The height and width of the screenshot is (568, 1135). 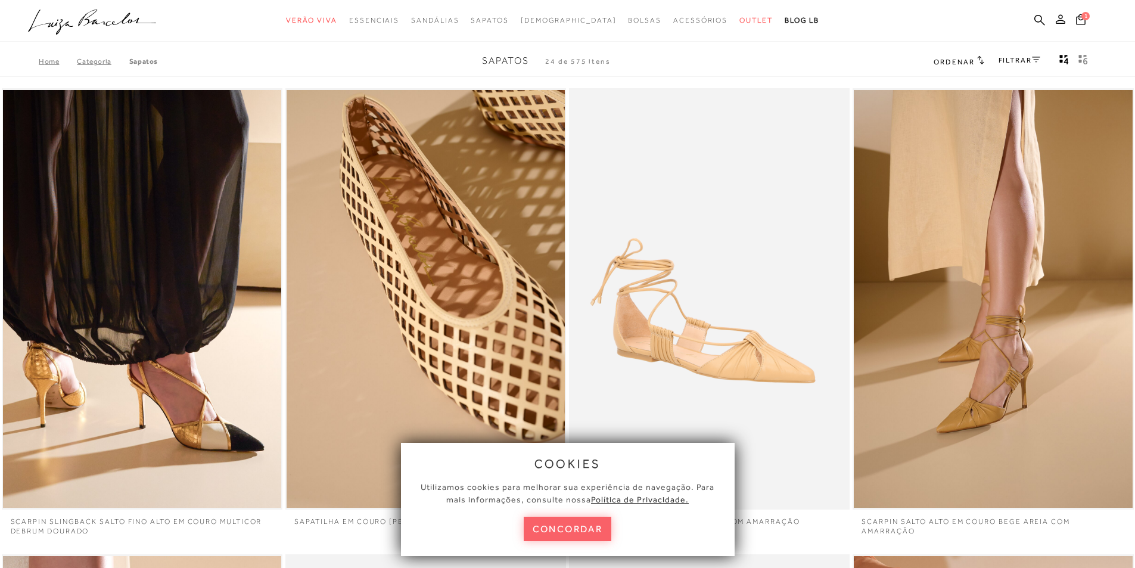 What do you see at coordinates (645, 20) in the screenshot?
I see `span: Bolsas` at bounding box center [645, 20].